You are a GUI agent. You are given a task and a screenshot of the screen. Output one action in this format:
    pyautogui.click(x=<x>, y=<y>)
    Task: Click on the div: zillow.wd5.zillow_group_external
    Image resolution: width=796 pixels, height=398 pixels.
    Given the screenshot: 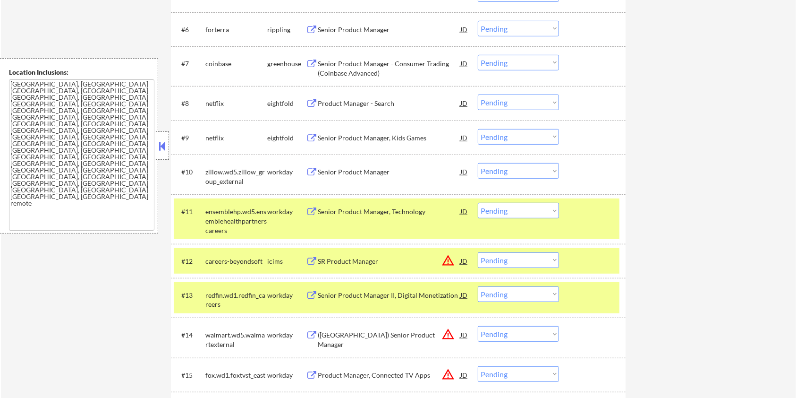 What is the action you would take?
    pyautogui.click(x=236, y=176)
    